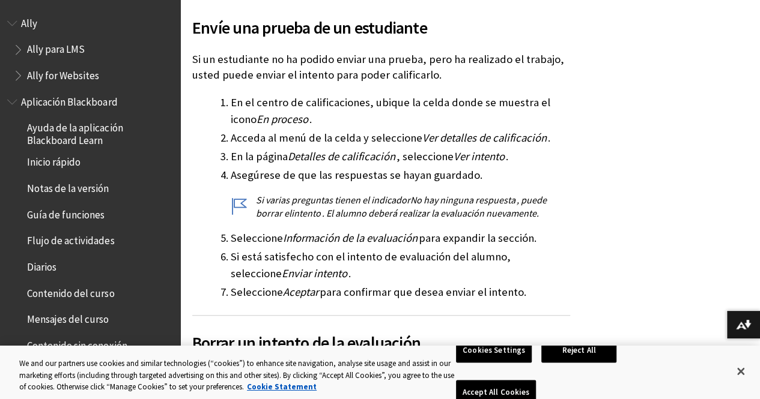  Describe the element at coordinates (400, 157) in the screenshot. I see `li: En la página , seleccione .` at that location.